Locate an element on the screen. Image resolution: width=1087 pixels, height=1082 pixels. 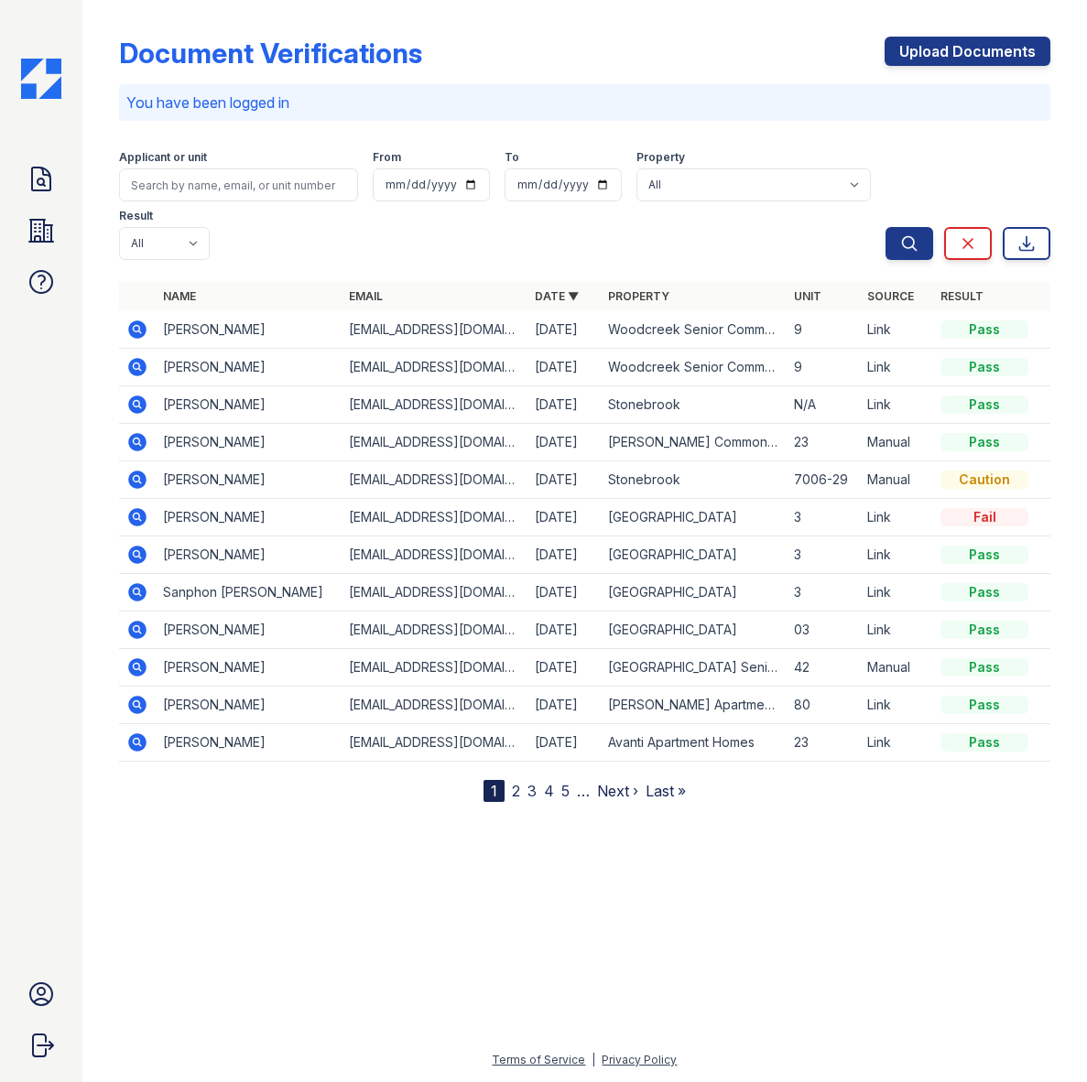
label: Property is located at coordinates (660, 157).